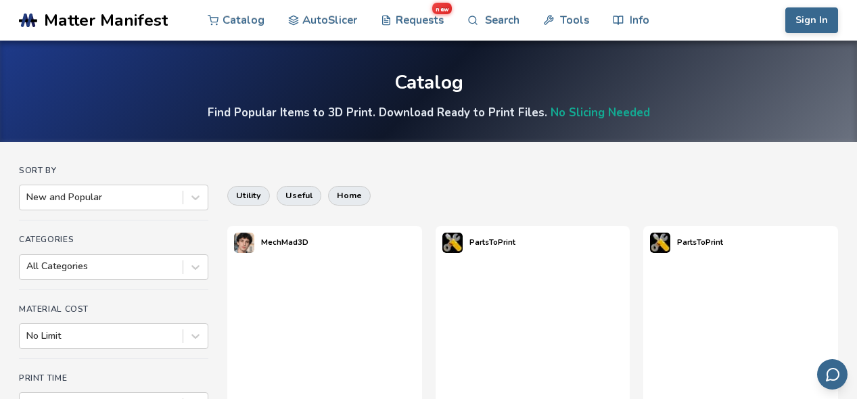 The height and width of the screenshot is (399, 857). What do you see at coordinates (28, 198) in the screenshot?
I see `input: New and Popular` at bounding box center [28, 198].